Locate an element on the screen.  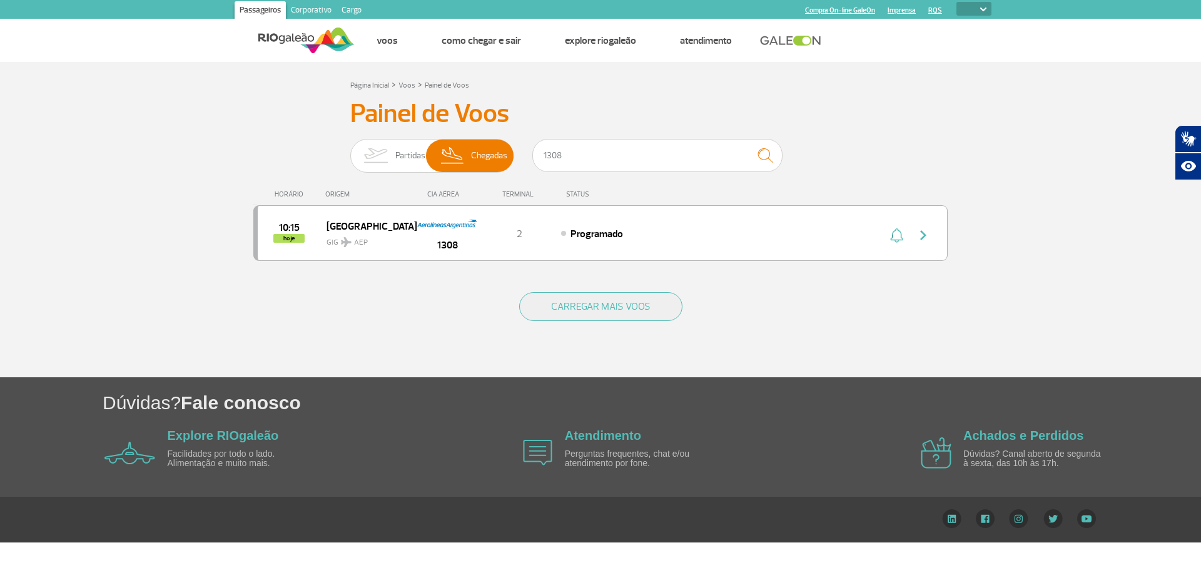
img: sino-painel-voo.svg is located at coordinates (897, 235).